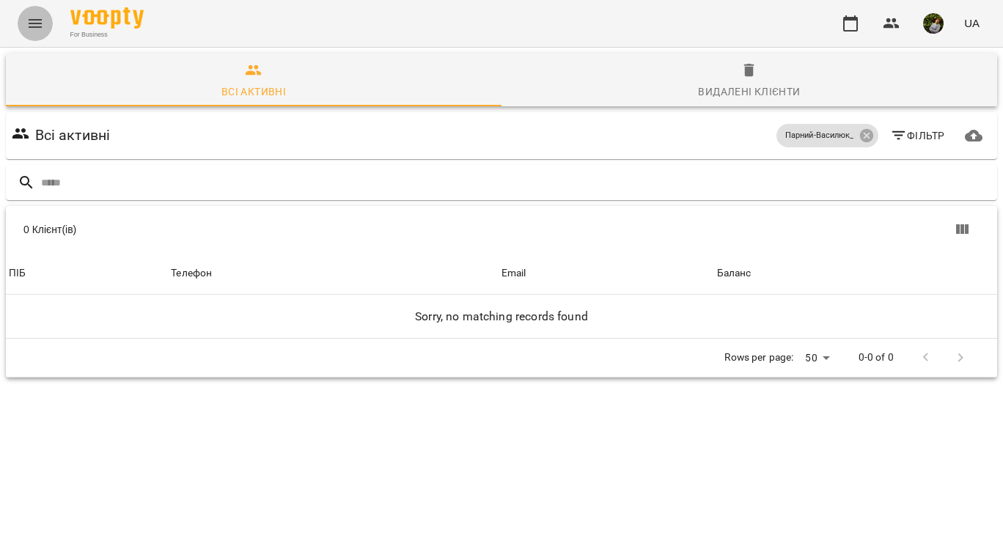 Image resolution: width=1003 pixels, height=552 pixels. I want to click on button: UA, so click(972, 23).